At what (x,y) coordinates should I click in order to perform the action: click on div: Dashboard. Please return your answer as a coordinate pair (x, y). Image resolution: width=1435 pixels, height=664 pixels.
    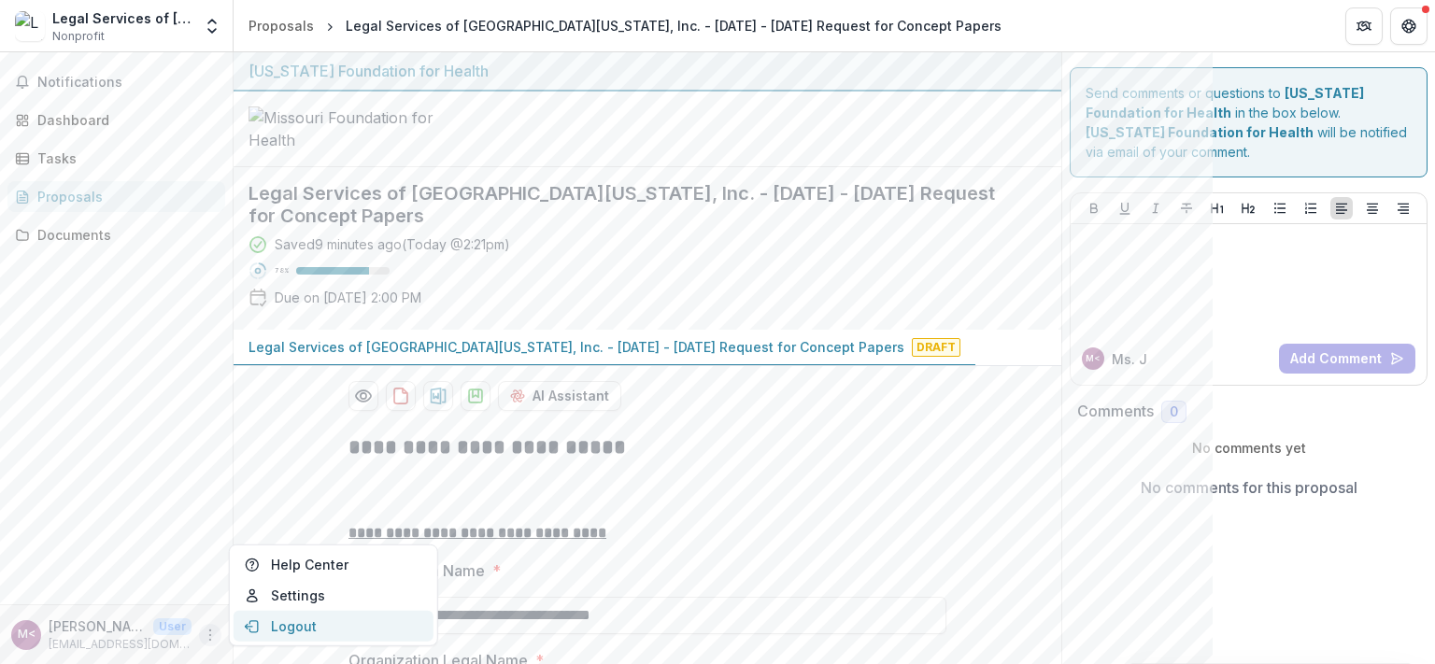
    Looking at the image, I should click on (123, 120).